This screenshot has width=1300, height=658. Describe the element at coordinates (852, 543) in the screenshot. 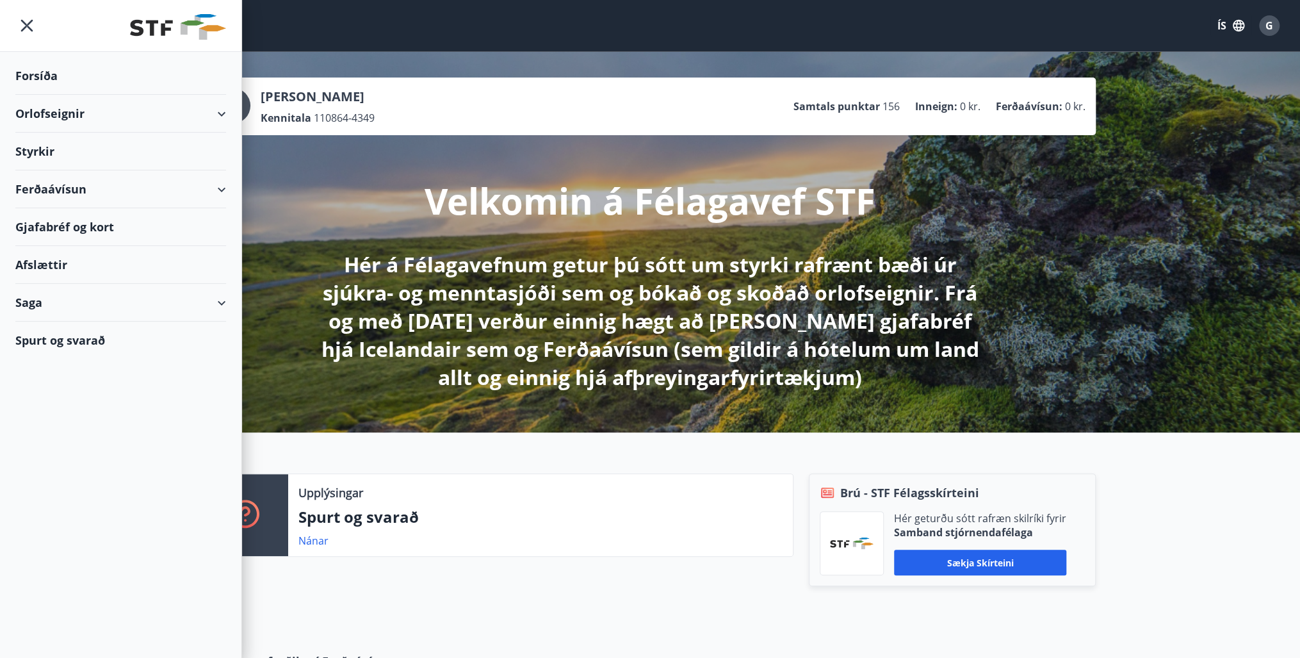

I see `img: vjCaq2fThgY3EUYqSgpjEiBg6WP39ov69hlhuPVN.png` at that location.